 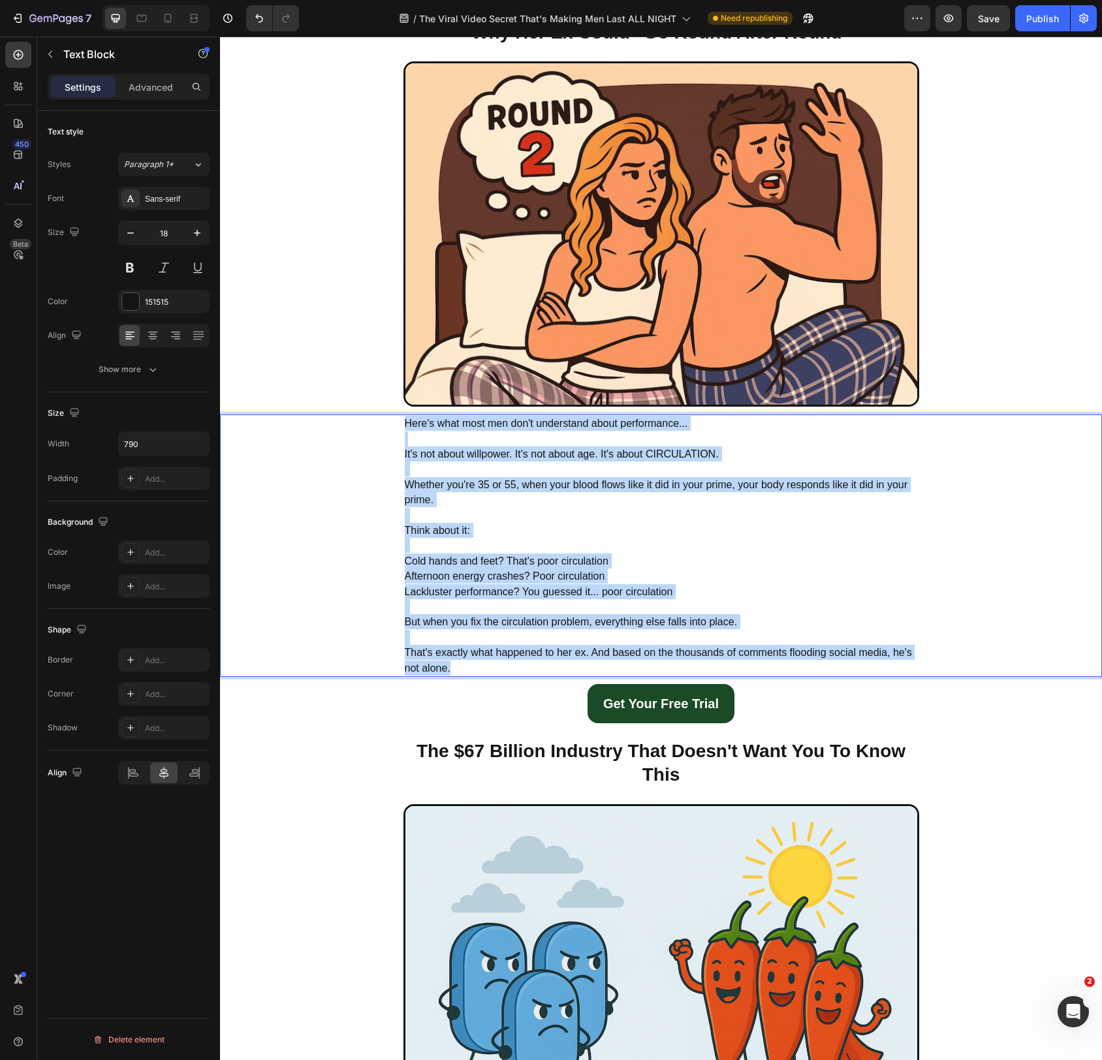 What do you see at coordinates (164, 164) in the screenshot?
I see `button: Paragraph 1*` at bounding box center [164, 164].